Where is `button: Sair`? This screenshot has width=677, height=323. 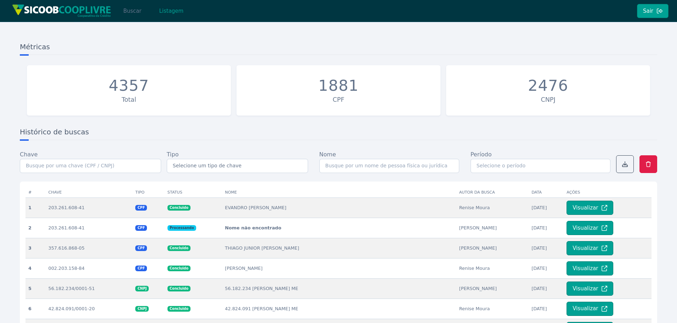
button: Sair is located at coordinates (653, 11).